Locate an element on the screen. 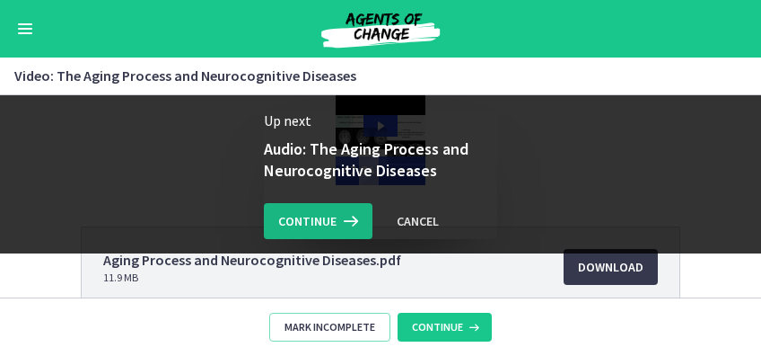 Image resolution: width=761 pixels, height=356 pixels. button: Cancel is located at coordinates (417, 221).